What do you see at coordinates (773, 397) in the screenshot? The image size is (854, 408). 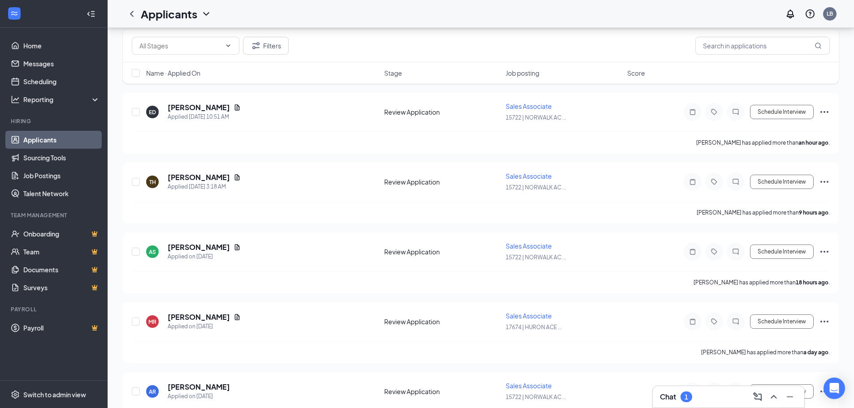 I see `button: ChevronUp` at bounding box center [773, 397].